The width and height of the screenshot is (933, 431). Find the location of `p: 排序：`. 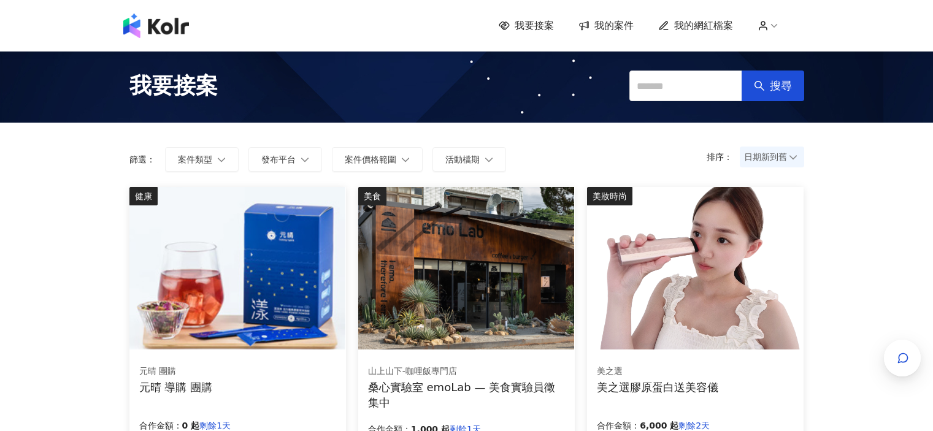

p: 排序： is located at coordinates (723, 157).